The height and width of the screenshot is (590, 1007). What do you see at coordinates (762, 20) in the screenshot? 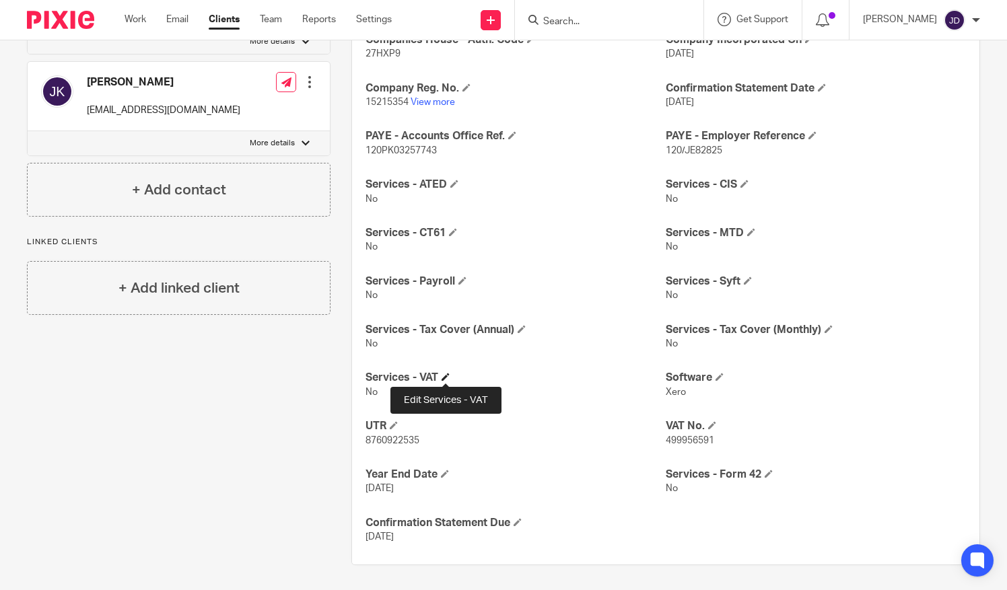
I see `span: Get Support` at bounding box center [762, 20].